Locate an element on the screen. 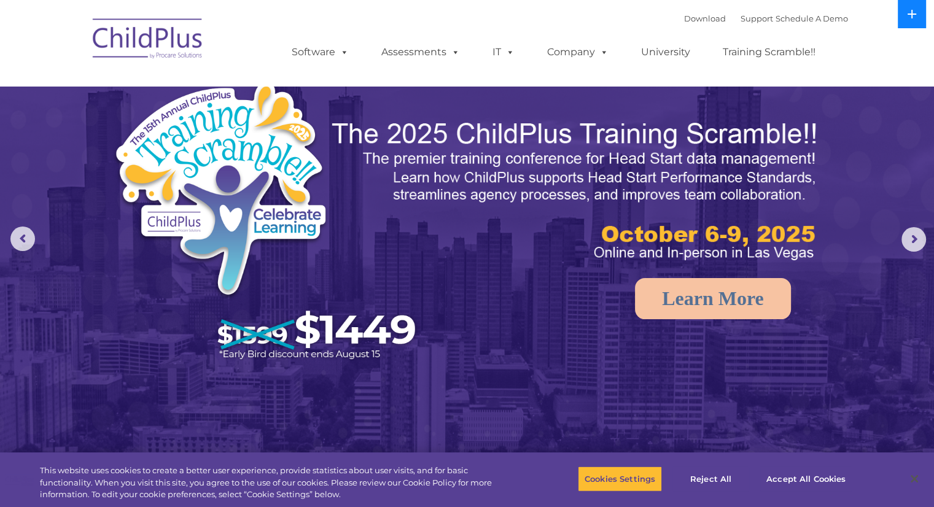 This screenshot has width=934, height=507. button: Accept All Cookies is located at coordinates (806, 479).